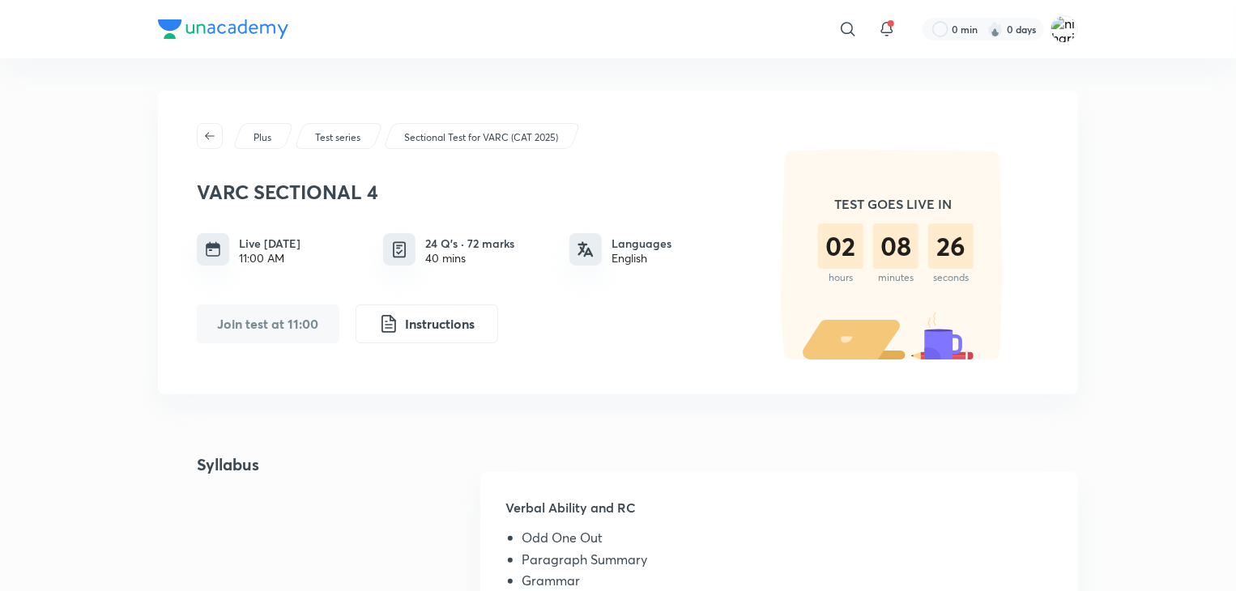 Image resolution: width=1236 pixels, height=591 pixels. Describe the element at coordinates (1064, 29) in the screenshot. I see `img: niharika rao` at that location.